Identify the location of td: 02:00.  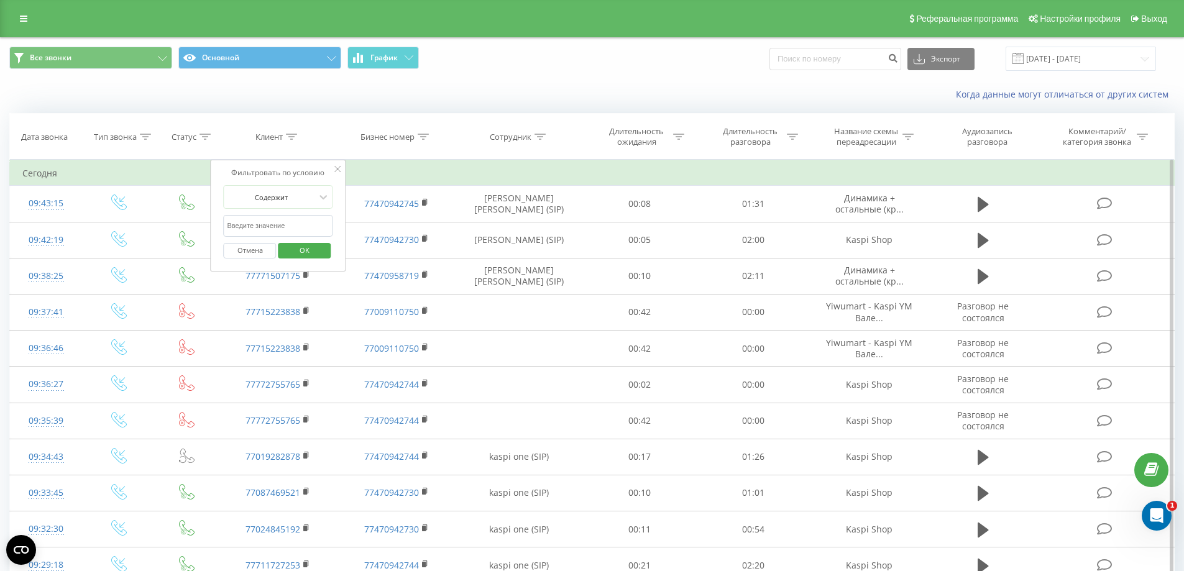
(753, 240).